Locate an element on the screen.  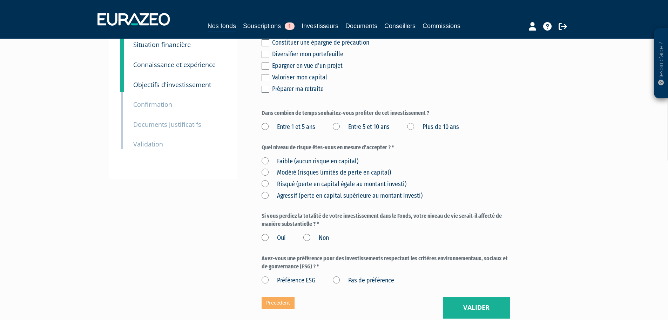
small: Situation financière is located at coordinates (162, 45).